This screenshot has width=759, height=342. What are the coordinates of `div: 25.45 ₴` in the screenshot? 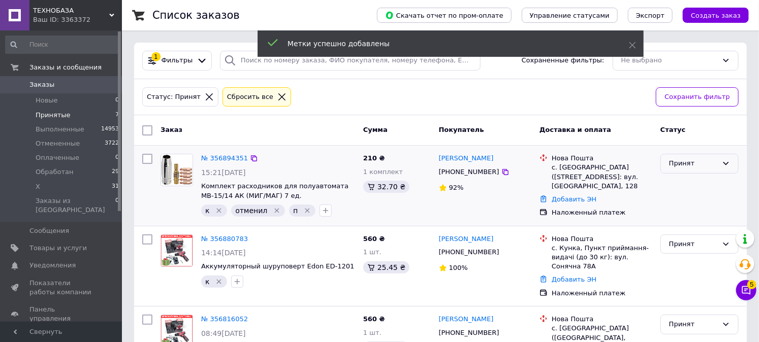 It's located at (386, 268).